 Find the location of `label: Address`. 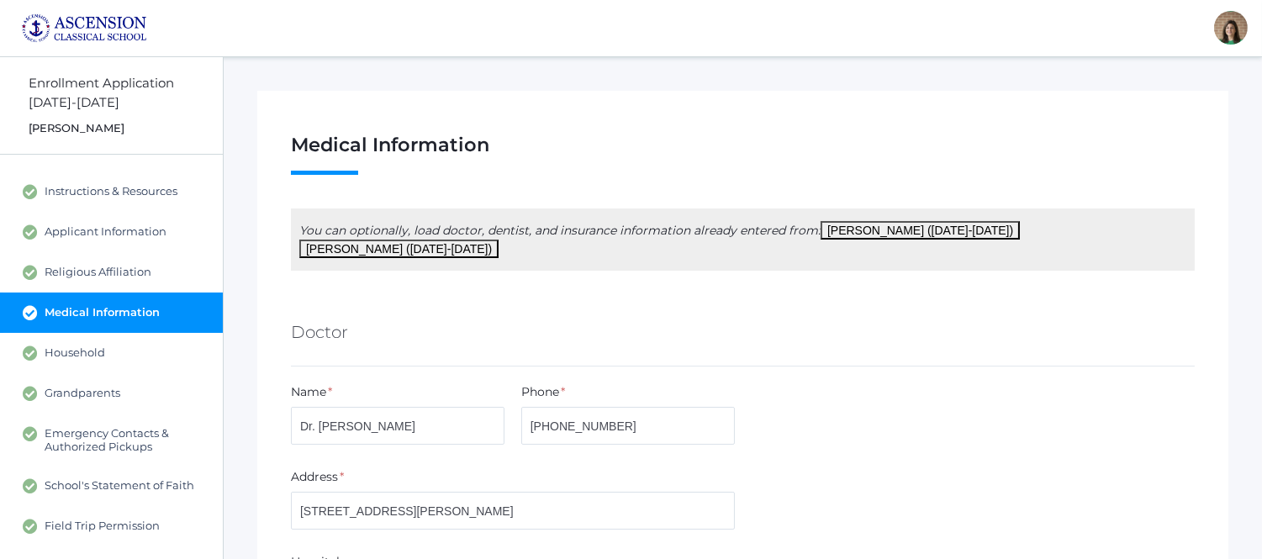

label: Address is located at coordinates (314, 477).